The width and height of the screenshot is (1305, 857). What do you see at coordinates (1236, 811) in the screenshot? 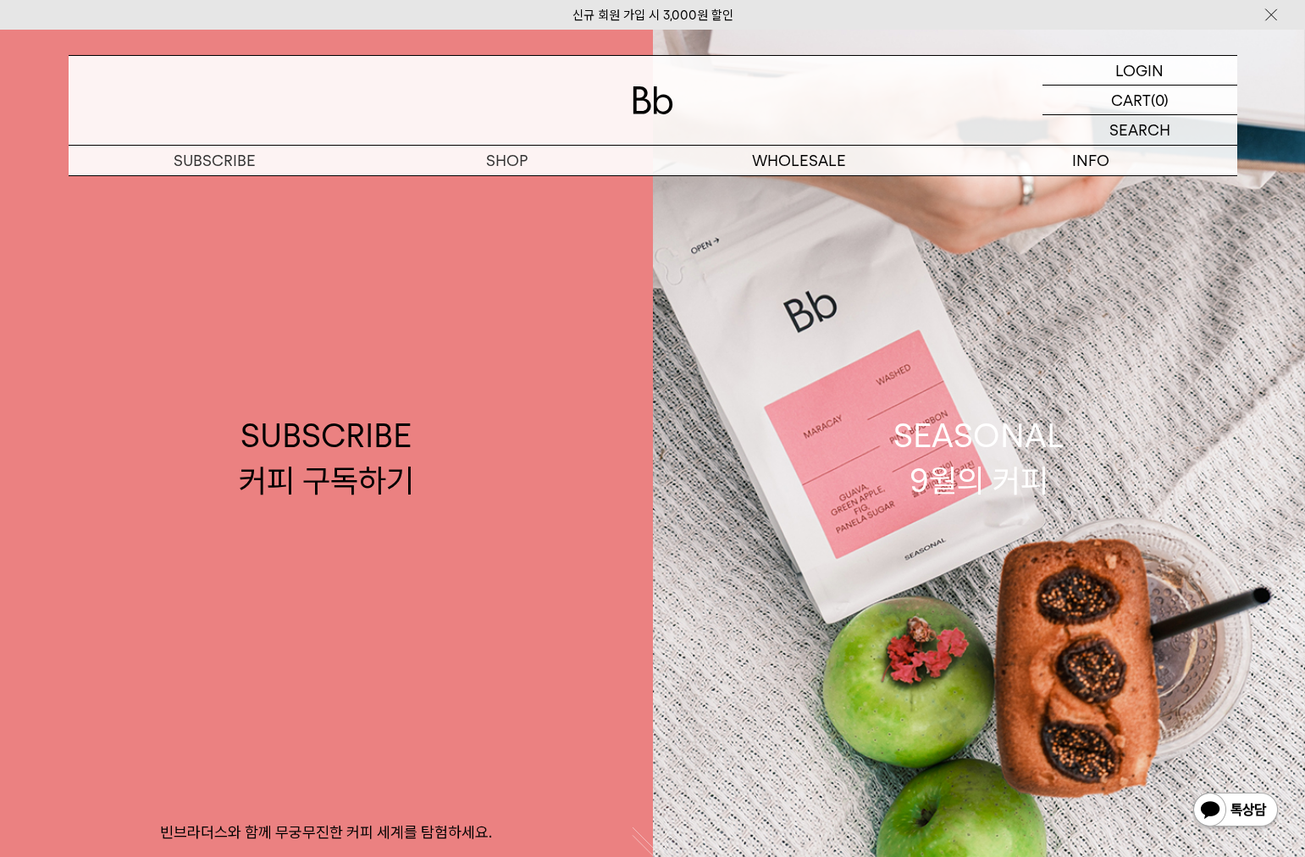
I see `img: 카카오톡 채널 1:1 채팅 버튼` at bounding box center [1236, 811].